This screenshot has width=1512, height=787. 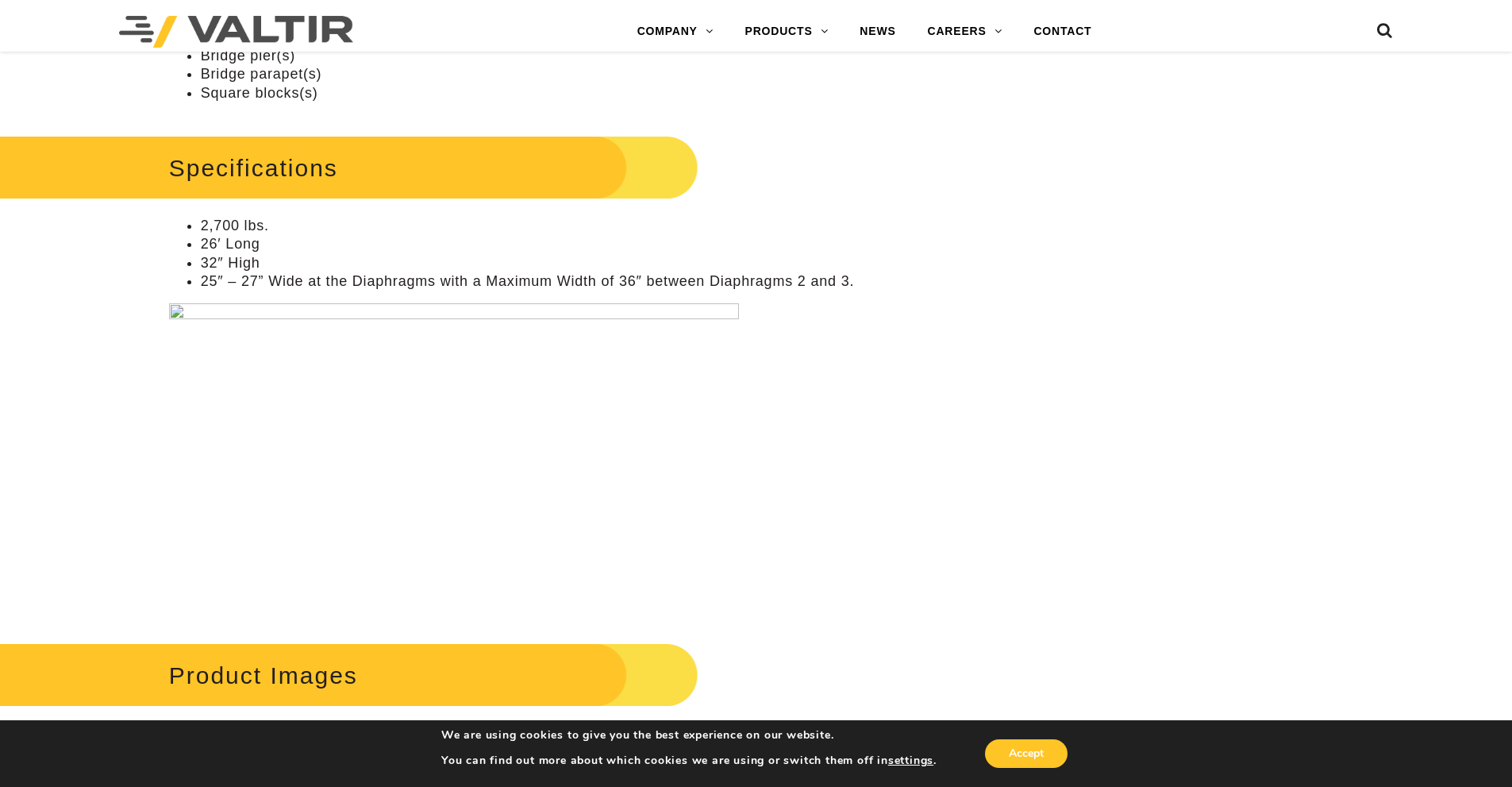 I want to click on p: You can find out more about which cookies we are using or switch them off in ., so click(x=689, y=761).